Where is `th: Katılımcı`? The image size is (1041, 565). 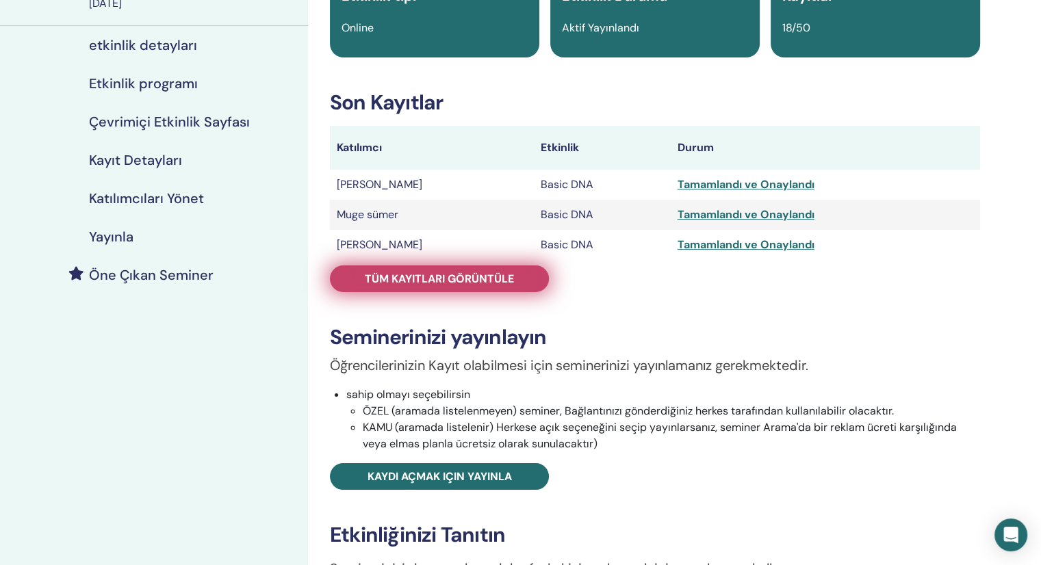 th: Katılımcı is located at coordinates (432, 148).